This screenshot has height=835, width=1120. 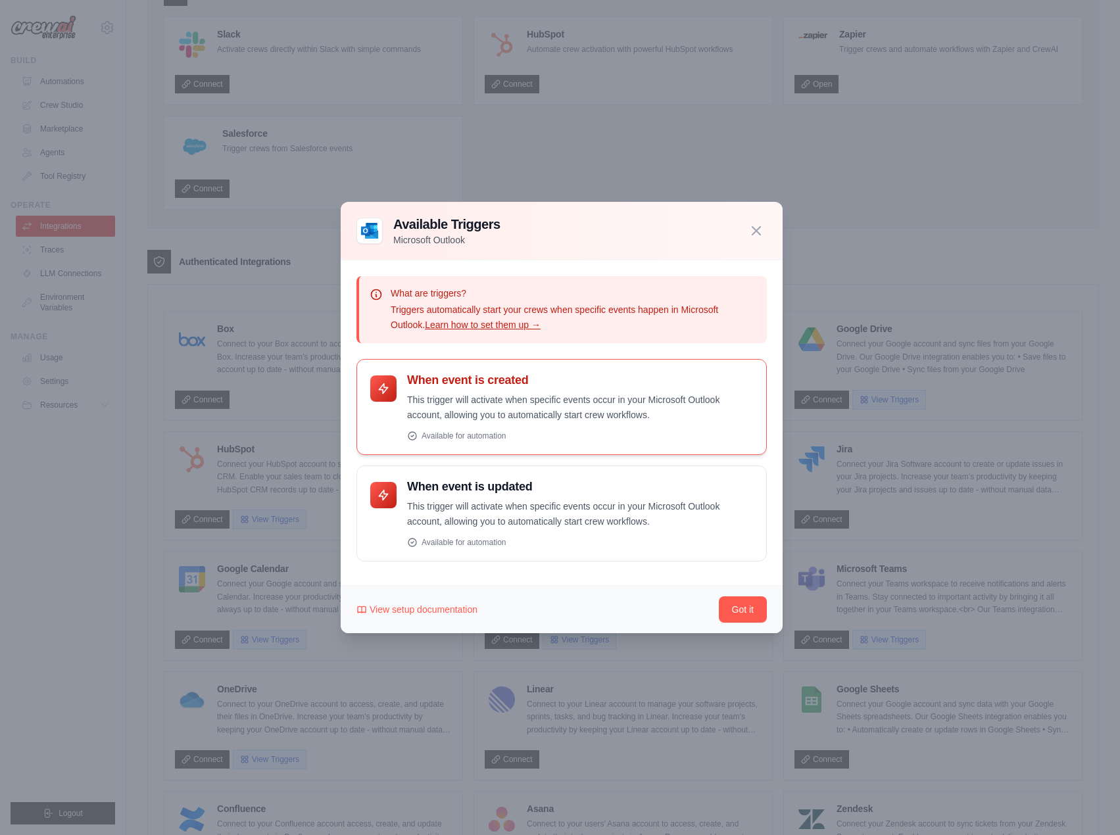 I want to click on a: View setup documentation, so click(x=417, y=609).